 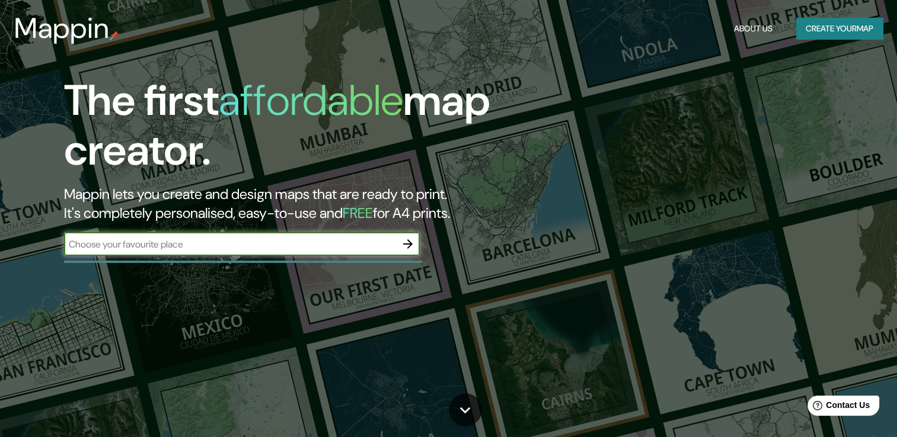 What do you see at coordinates (288, 204) in the screenshot?
I see `h2: Mappin lets you create and design maps that are ready to print. It's completely personalised, eas...` at bounding box center [288, 204].